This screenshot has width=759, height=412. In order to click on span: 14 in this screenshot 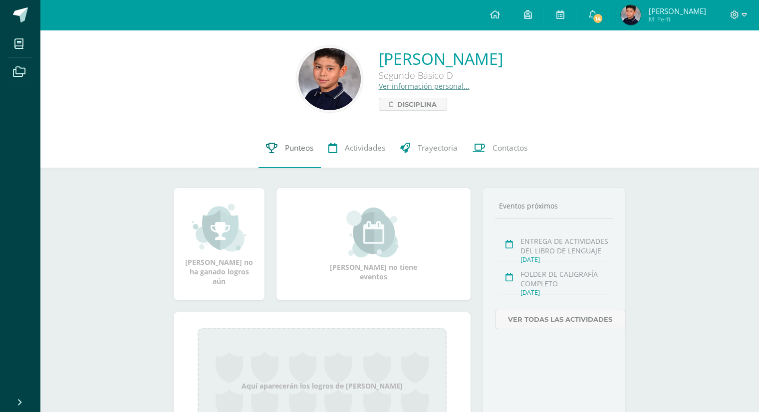, I will do `click(598, 18)`.